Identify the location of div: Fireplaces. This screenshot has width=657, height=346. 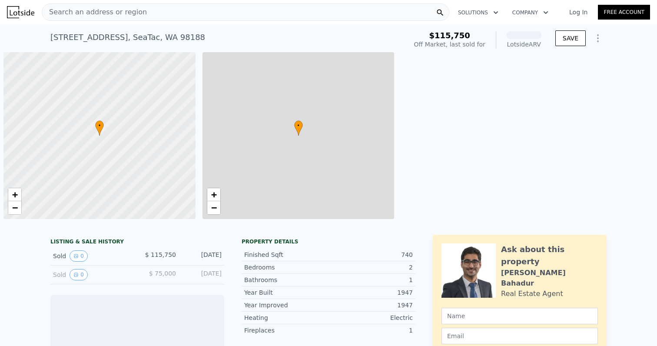
(286, 330).